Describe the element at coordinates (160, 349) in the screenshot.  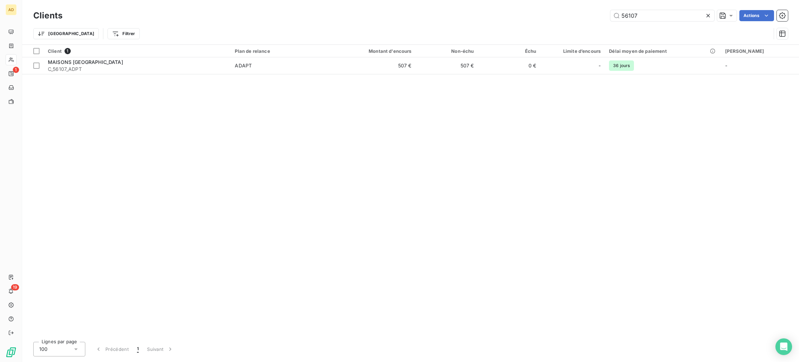
I see `button: Suivant` at that location.